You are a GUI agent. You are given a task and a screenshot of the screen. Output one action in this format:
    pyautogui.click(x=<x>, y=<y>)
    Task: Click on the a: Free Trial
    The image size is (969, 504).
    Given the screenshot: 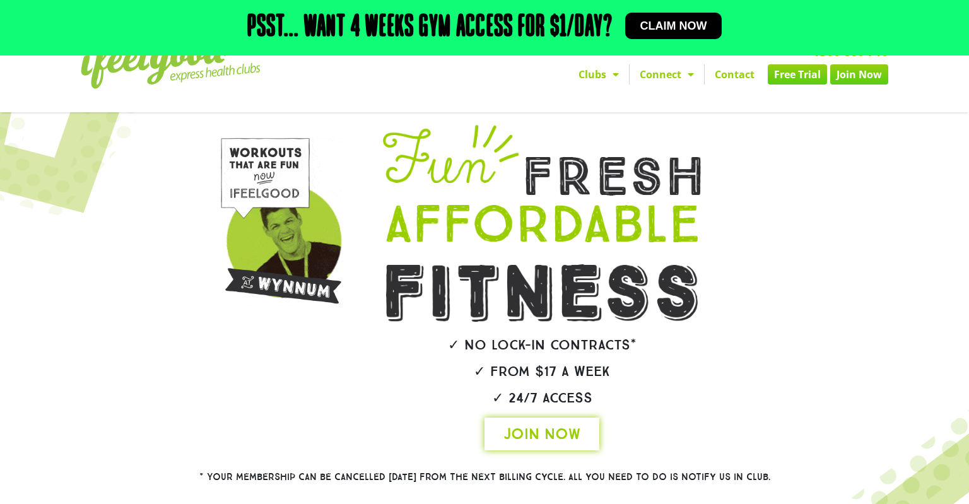 What is the action you would take?
    pyautogui.click(x=797, y=74)
    